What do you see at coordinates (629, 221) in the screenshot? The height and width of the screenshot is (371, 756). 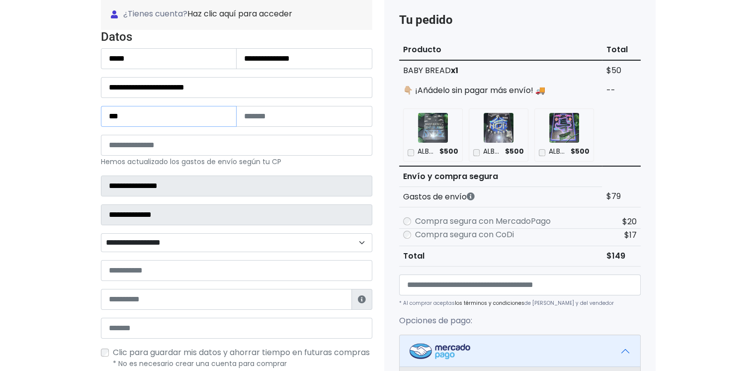 I see `span: $20` at bounding box center [629, 221].